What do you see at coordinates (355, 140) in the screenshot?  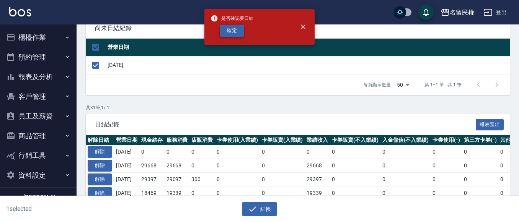 I see `th: 卡券販賣(不入業績)` at bounding box center [355, 140].